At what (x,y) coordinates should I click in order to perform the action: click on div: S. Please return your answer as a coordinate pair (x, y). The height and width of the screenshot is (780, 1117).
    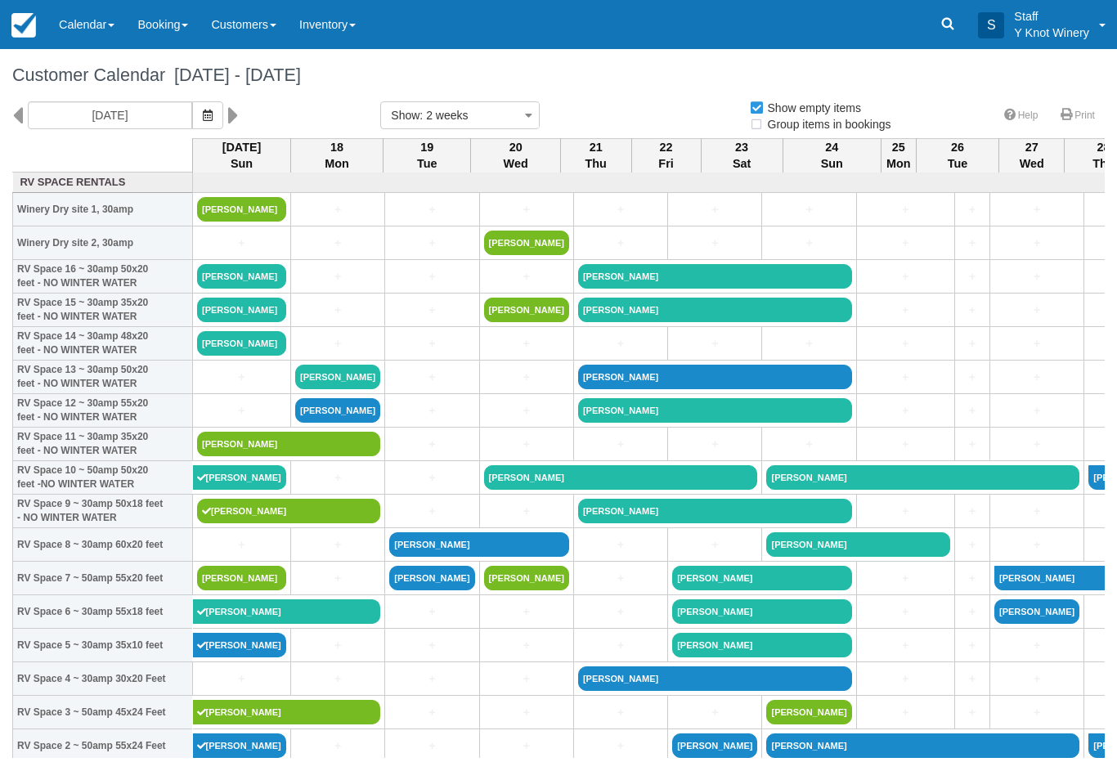
    Looking at the image, I should click on (991, 25).